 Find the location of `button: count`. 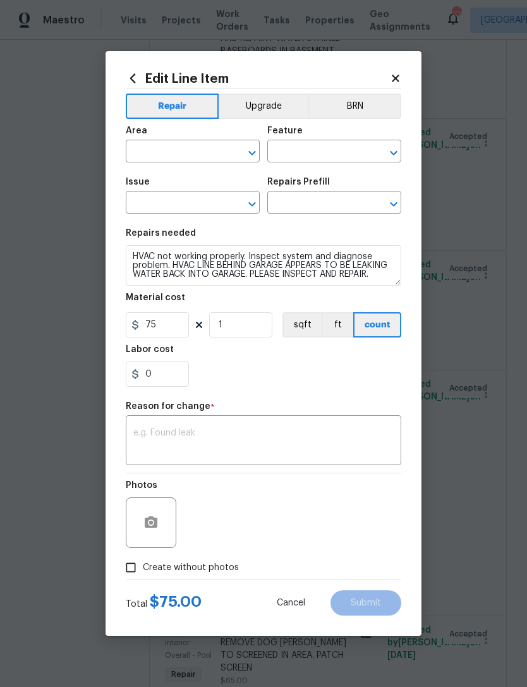

button: count is located at coordinates (377, 325).